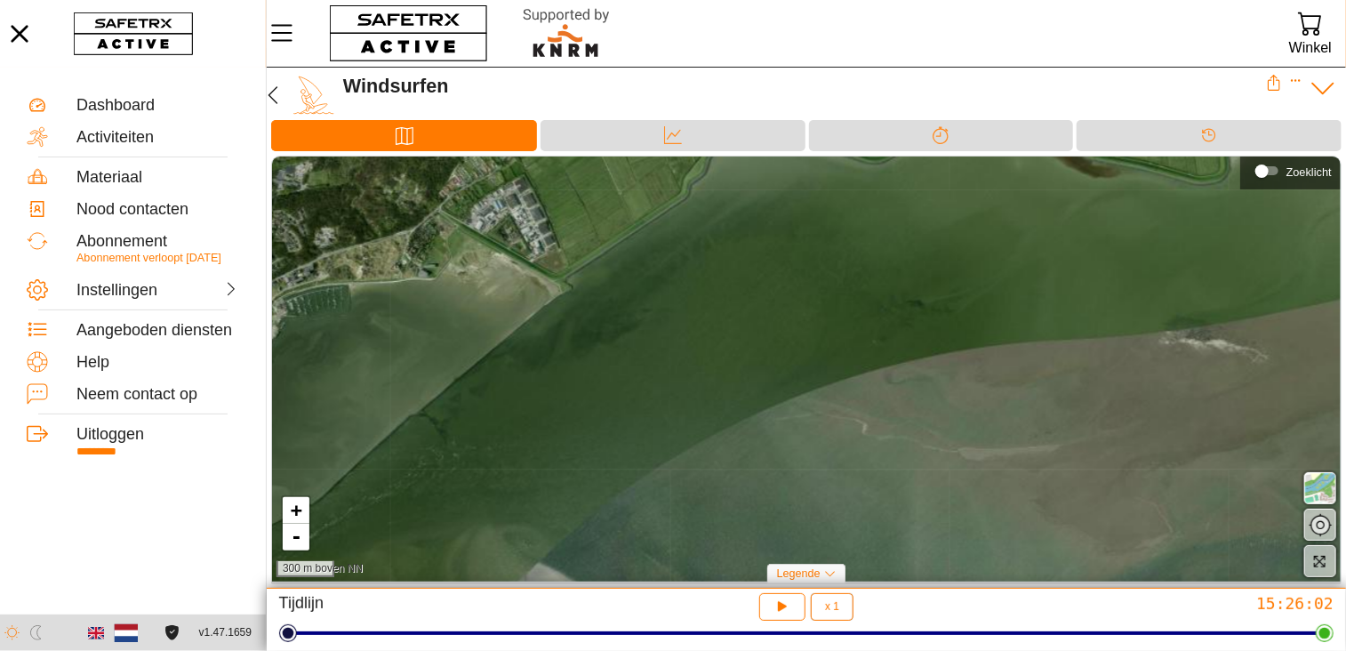  I want to click on span: x 1, so click(832, 606).